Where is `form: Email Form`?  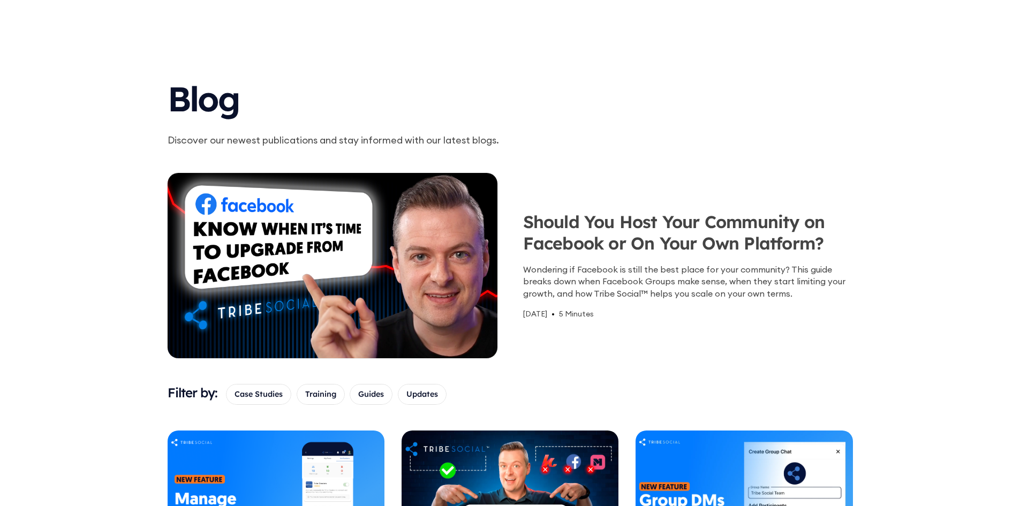
form: Email Form is located at coordinates (539, 394).